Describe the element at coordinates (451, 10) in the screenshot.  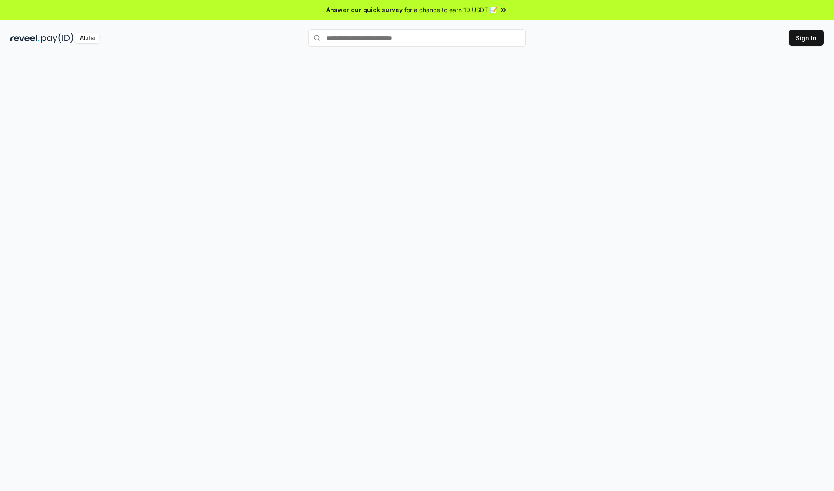
I see `span: for a chance to earn 10 USDT 📝` at that location.